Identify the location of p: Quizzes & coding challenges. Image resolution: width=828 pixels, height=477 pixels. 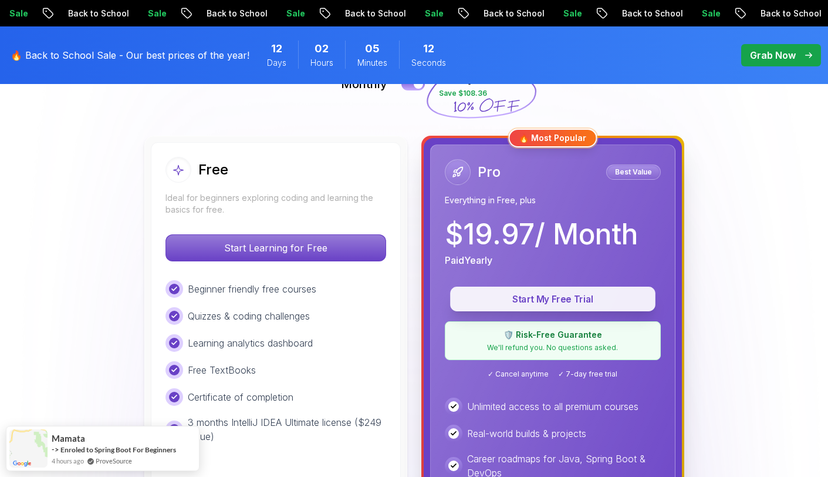
(249, 316).